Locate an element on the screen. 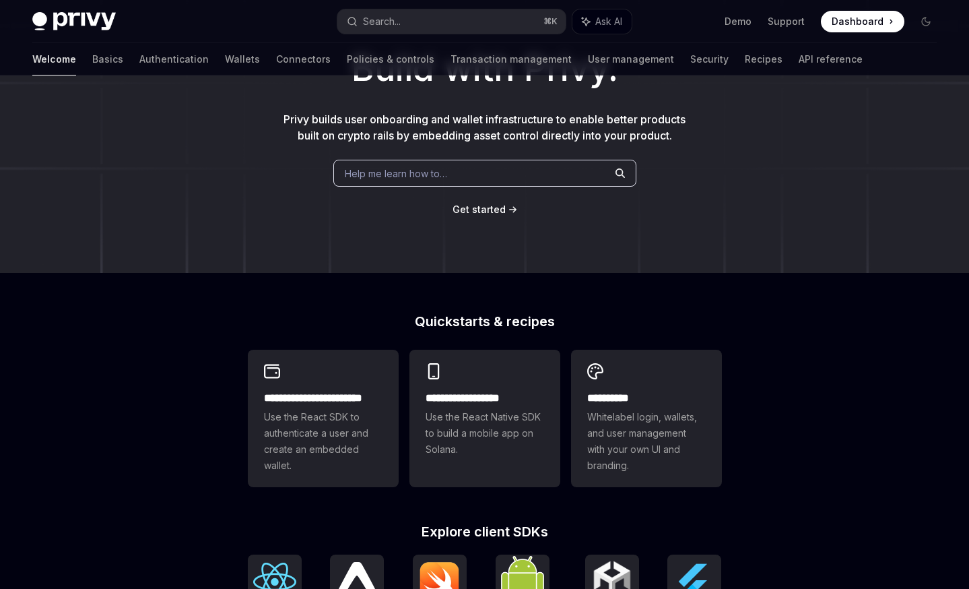 Image resolution: width=969 pixels, height=589 pixels. span: Use the React SDK to authenticate a user and create an embedded wallet. is located at coordinates (323, 441).